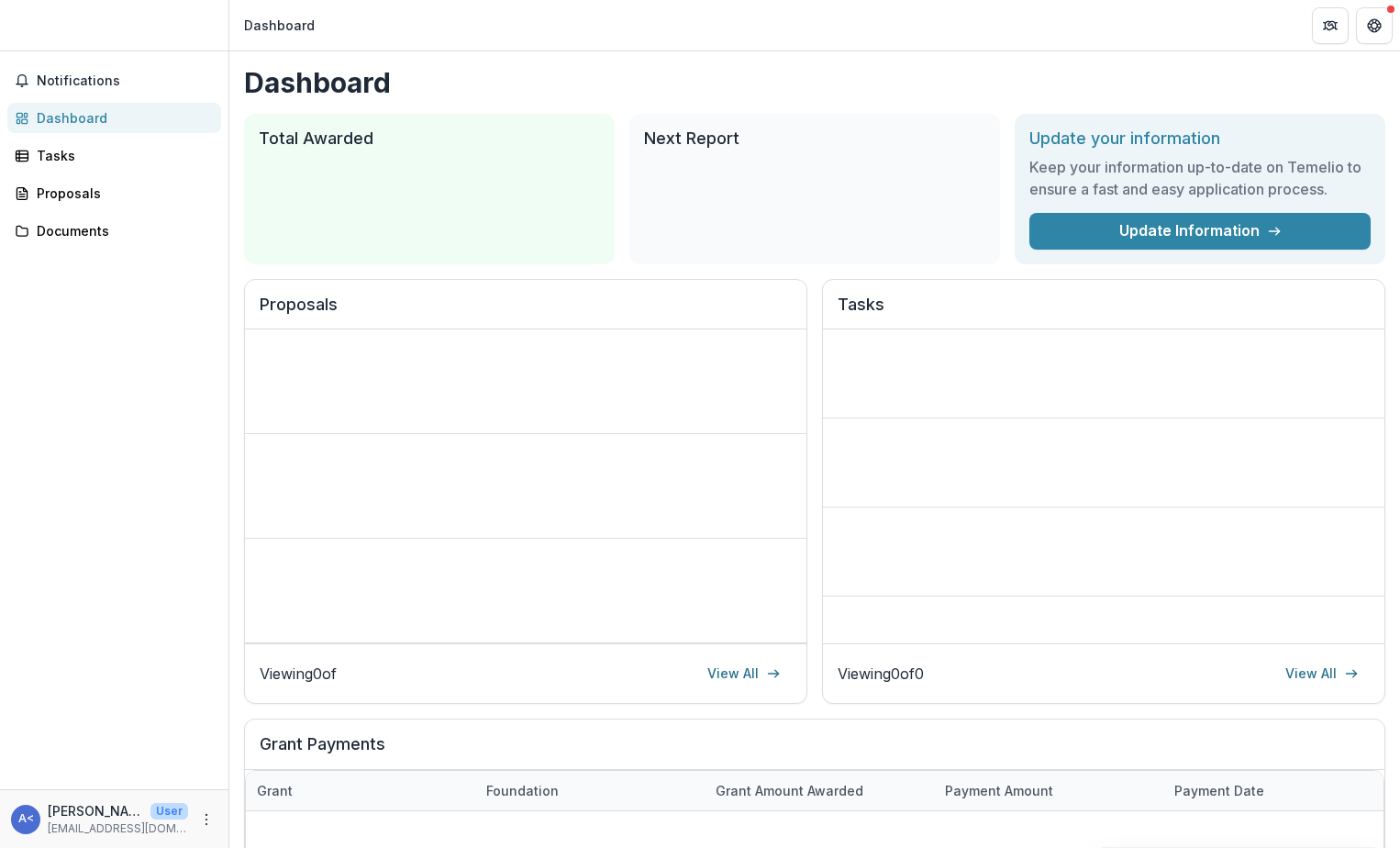 The image size is (1400, 848). What do you see at coordinates (815, 751) in the screenshot?
I see `h2: Grant Payments` at bounding box center [815, 751].